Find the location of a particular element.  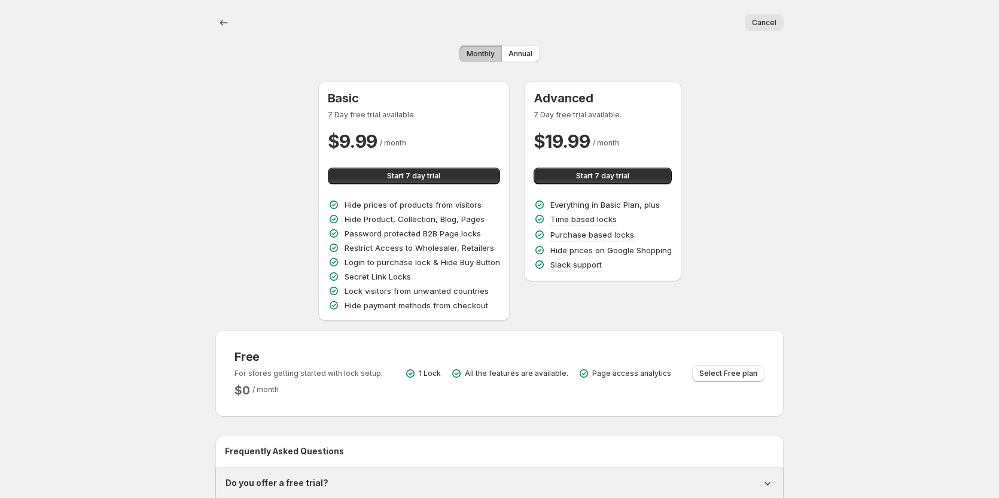

button: Select Free plan is located at coordinates (728, 373).